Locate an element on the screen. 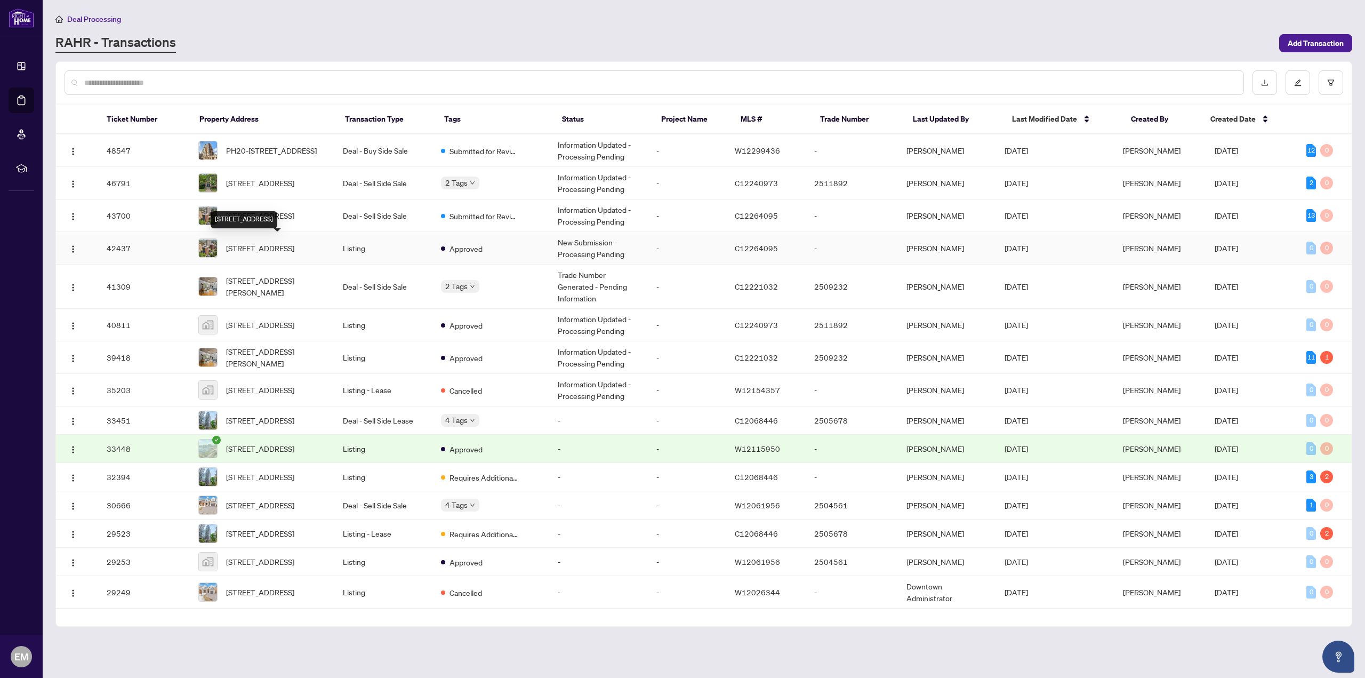 Image resolution: width=1365 pixels, height=678 pixels. span: Last Modified Date is located at coordinates (1045, 119).